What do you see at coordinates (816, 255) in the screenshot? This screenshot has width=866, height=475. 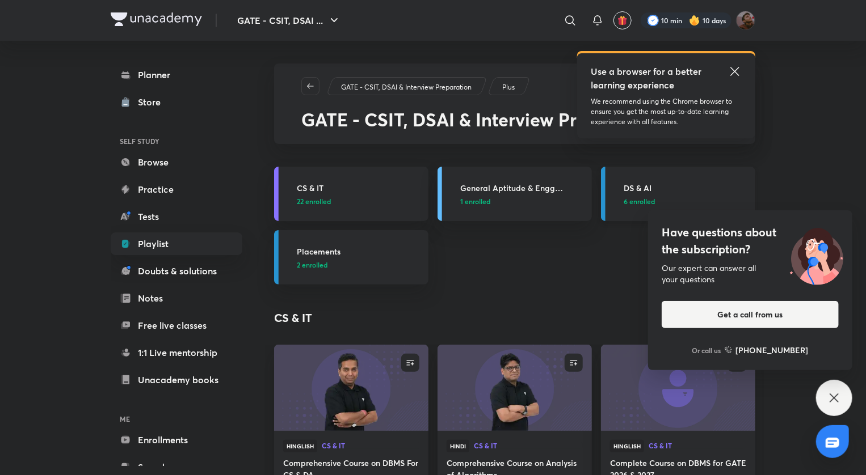 I see `img: ttu_illustration_new.svg` at bounding box center [816, 255].